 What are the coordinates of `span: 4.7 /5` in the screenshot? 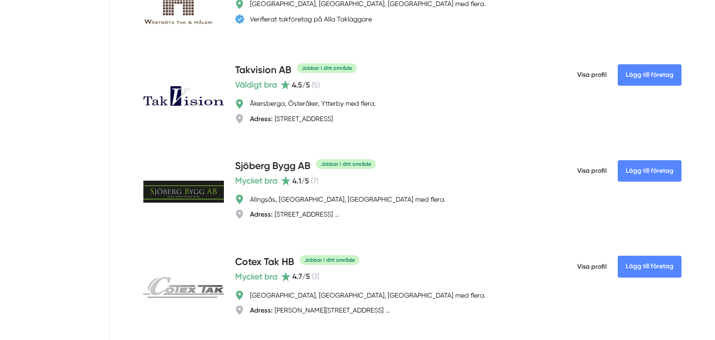 It's located at (301, 276).